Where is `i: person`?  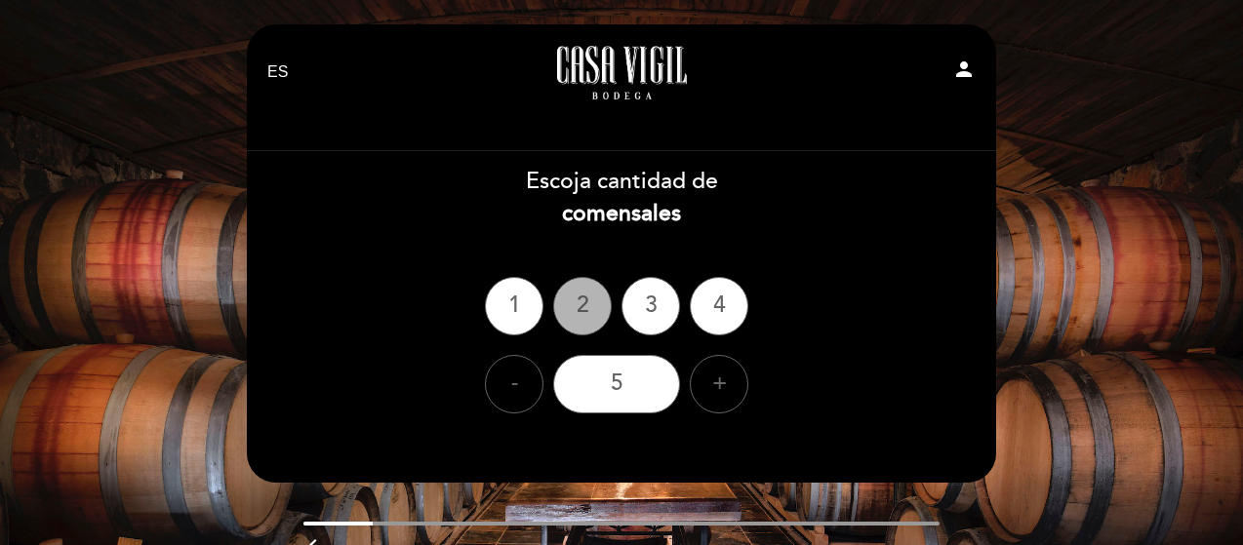
i: person is located at coordinates (964, 69).